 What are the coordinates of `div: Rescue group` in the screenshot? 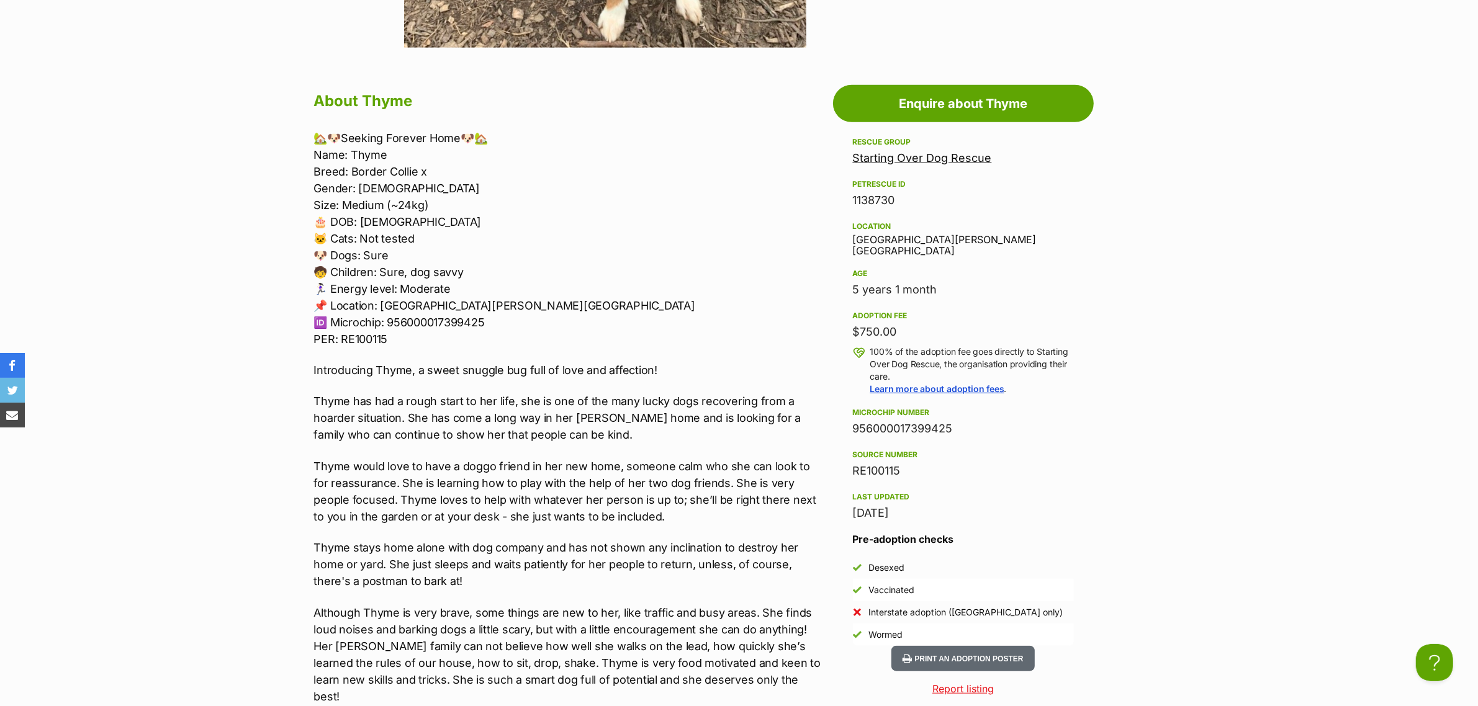 It's located at (963, 142).